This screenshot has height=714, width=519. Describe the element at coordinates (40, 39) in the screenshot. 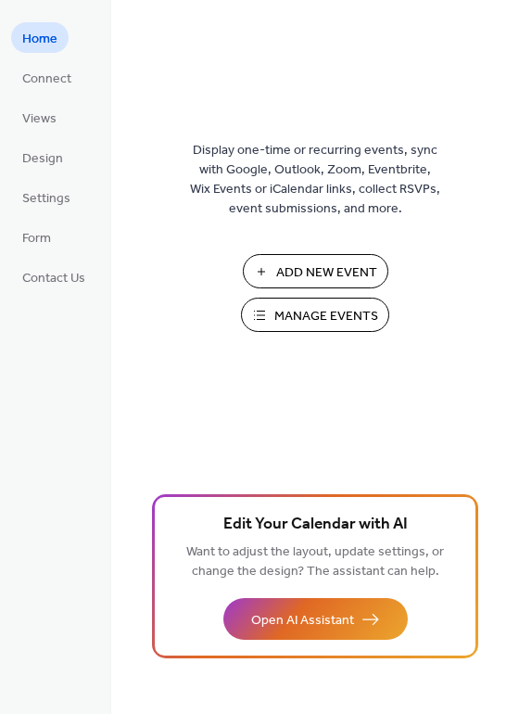

I see `span: Home` at that location.